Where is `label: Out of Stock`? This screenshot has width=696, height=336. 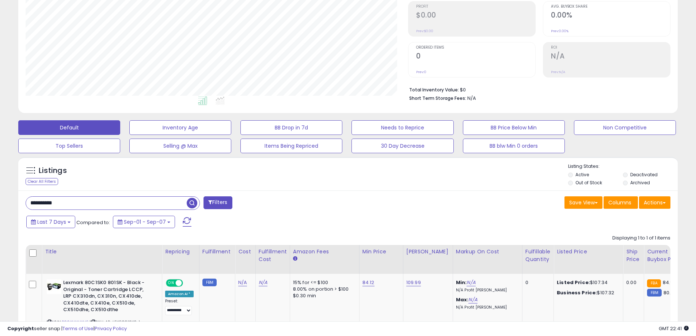
label: Out of Stock is located at coordinates (589, 182).